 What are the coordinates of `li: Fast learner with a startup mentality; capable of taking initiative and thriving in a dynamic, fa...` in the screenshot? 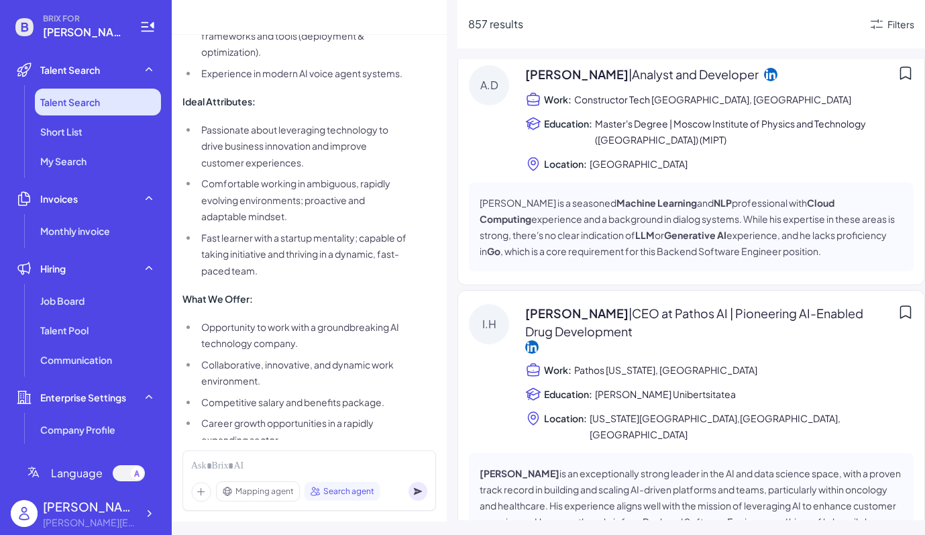 It's located at (304, 254).